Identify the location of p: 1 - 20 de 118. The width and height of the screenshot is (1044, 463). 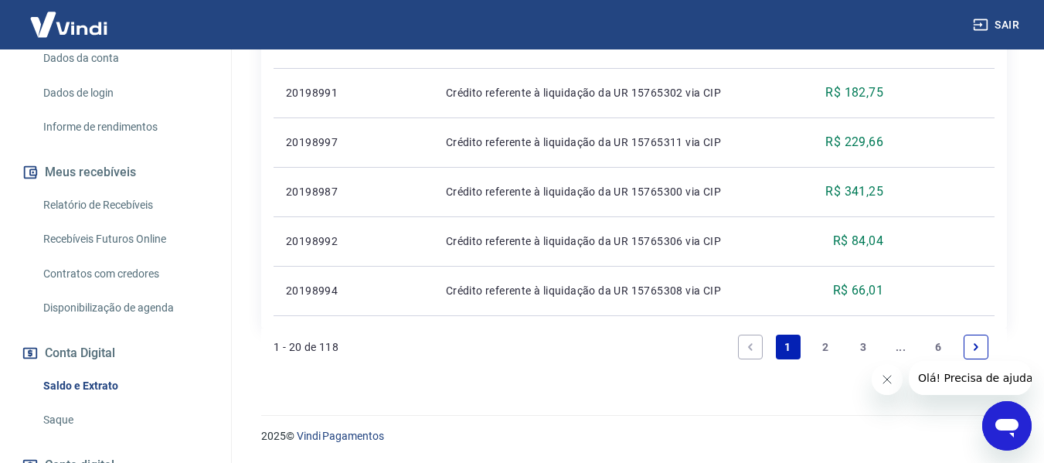
(306, 347).